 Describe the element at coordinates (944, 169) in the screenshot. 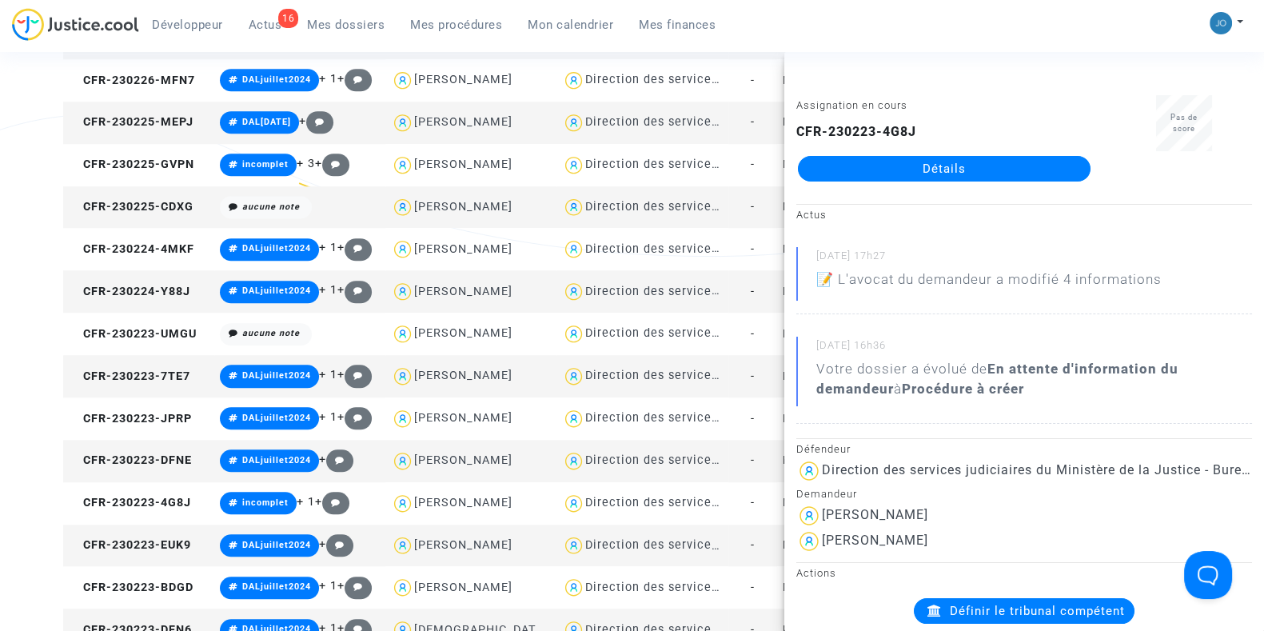

I see `a: Détails` at that location.